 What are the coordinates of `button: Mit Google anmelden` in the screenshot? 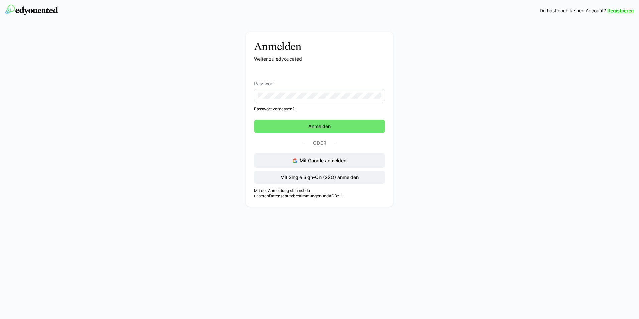 It's located at (320, 161).